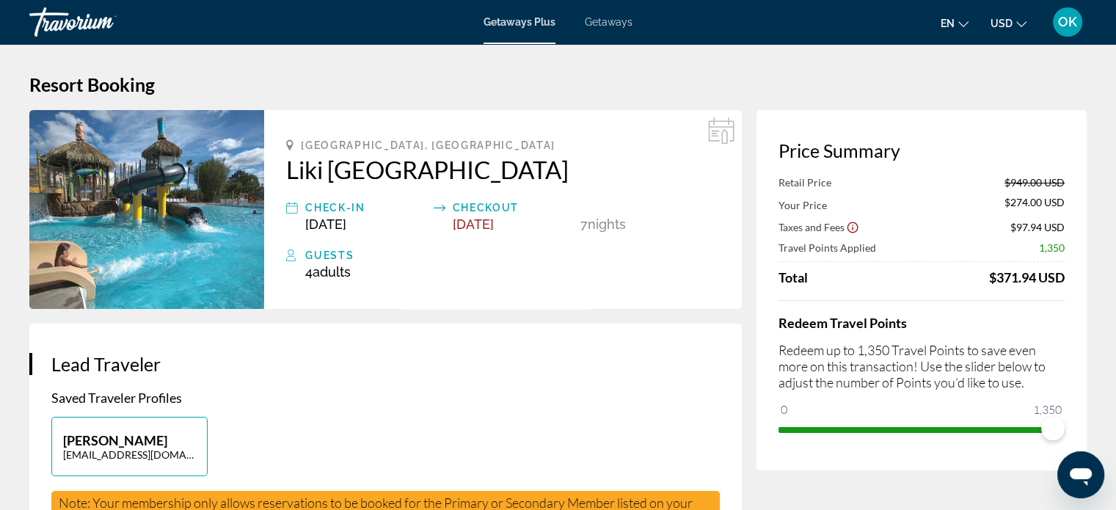  What do you see at coordinates (332, 271) in the screenshot?
I see `span: Adults` at bounding box center [332, 271].